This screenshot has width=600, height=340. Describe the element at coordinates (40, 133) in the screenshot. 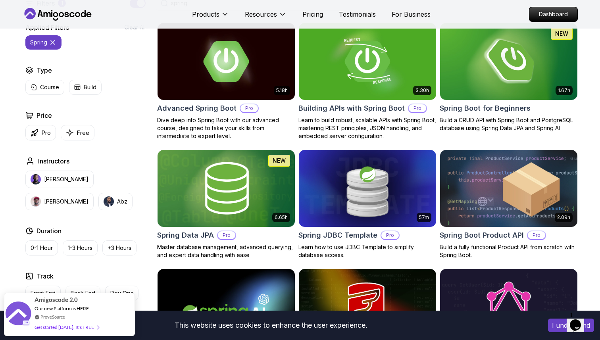

I see `button: Pro` at that location.